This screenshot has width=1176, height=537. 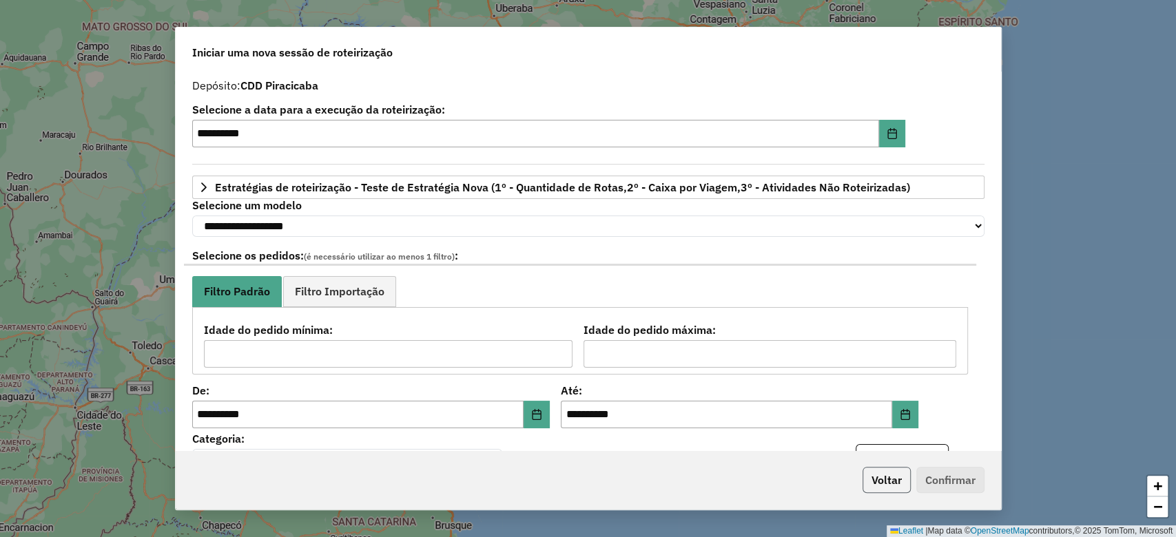 I want to click on span: Estratégias de roteirização - Teste de Estratégia Nova (1º - Quantidade de Rotas,2º - Caixa por V..., so click(x=562, y=187).